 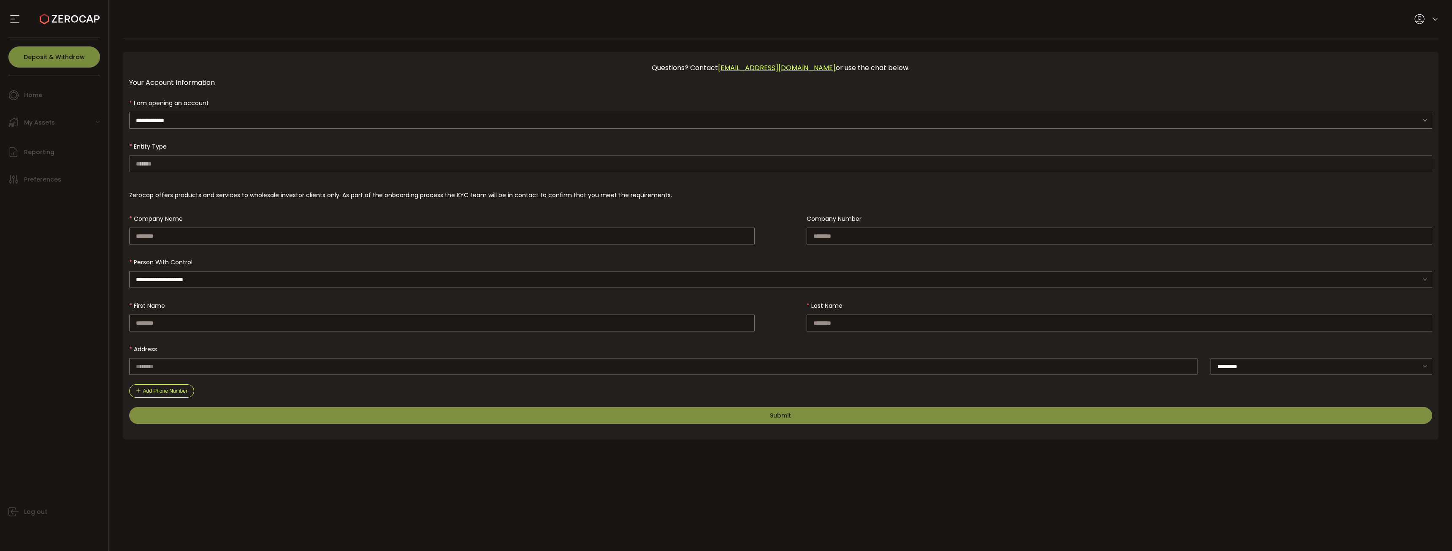 I want to click on span: Home, so click(x=33, y=95).